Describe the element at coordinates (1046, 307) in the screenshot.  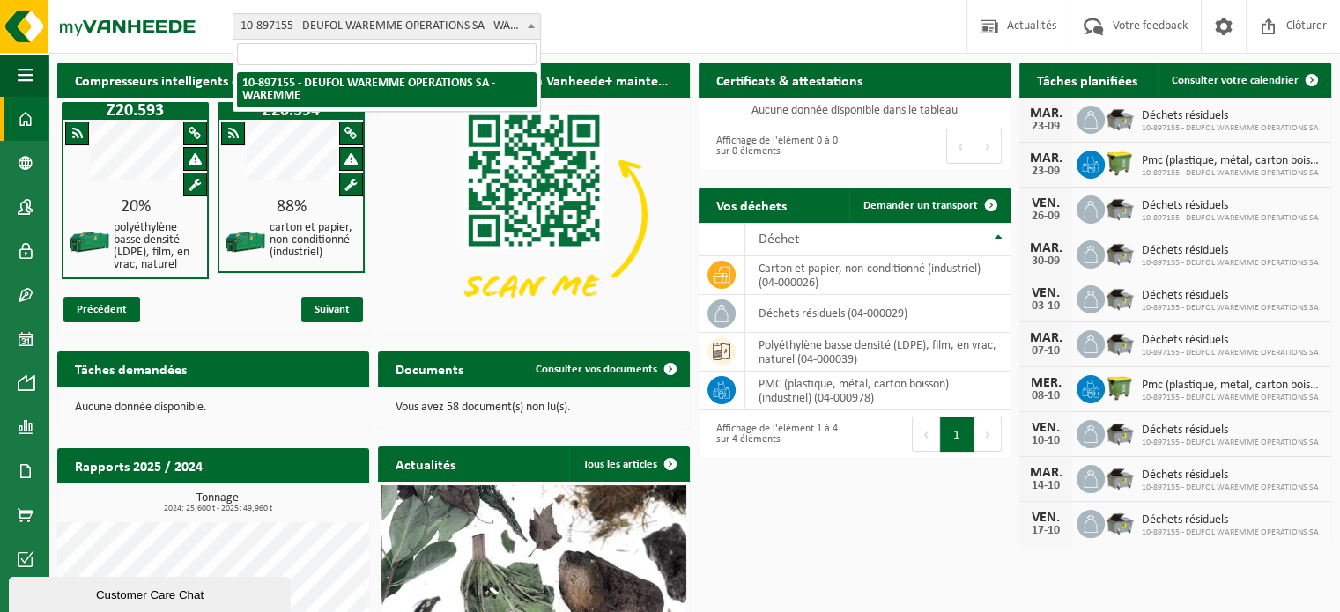
I see `div: 03-10` at that location.